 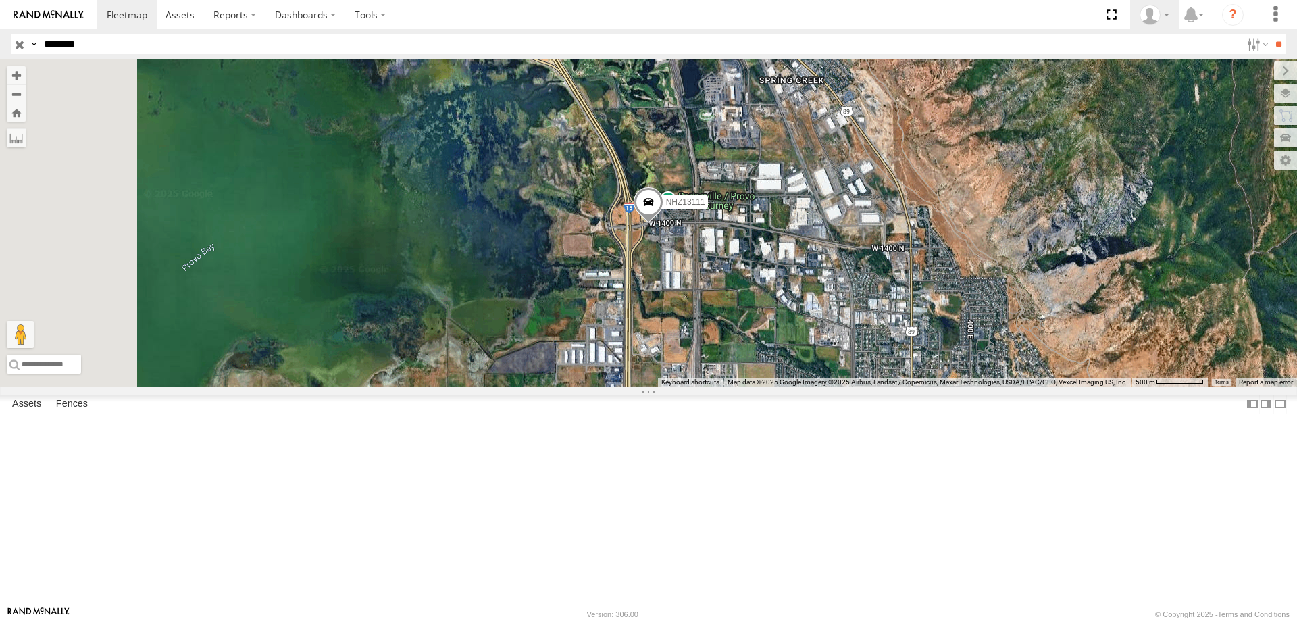 What do you see at coordinates (1255, 44) in the screenshot?
I see `label: Search Filter Options` at bounding box center [1255, 44].